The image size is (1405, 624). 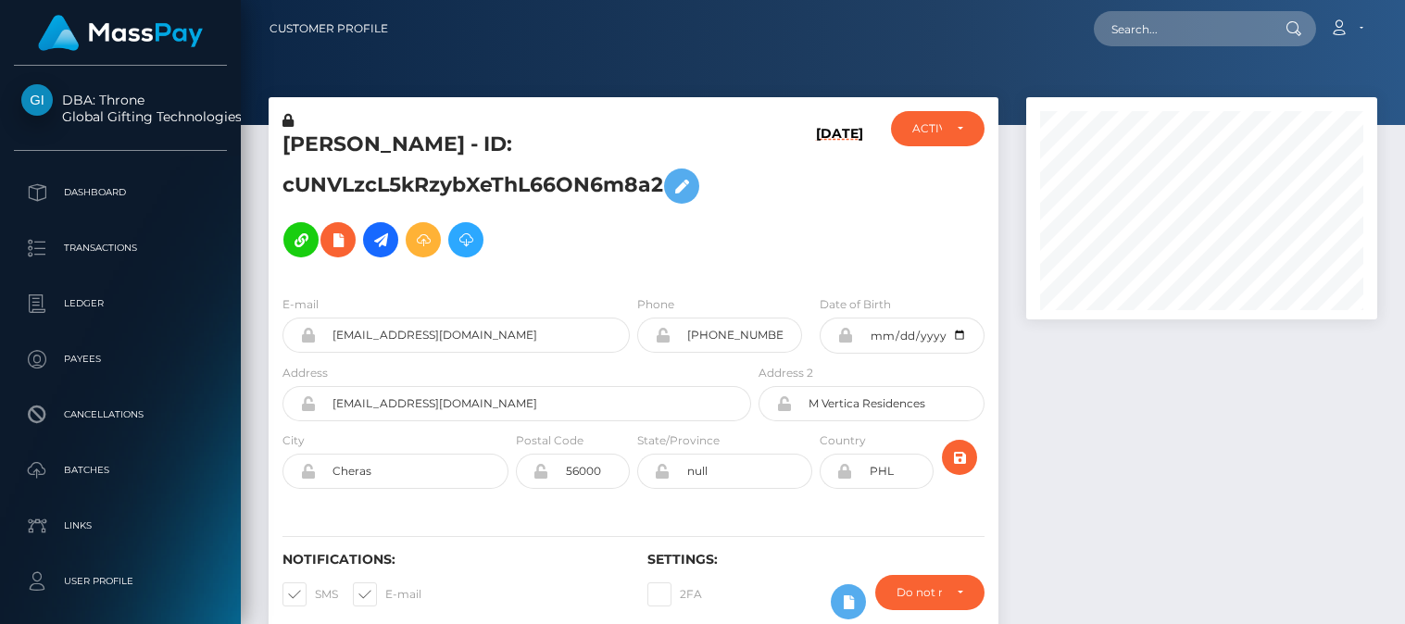 What do you see at coordinates (549, 441) in the screenshot?
I see `label: Postal Code` at bounding box center [549, 441].